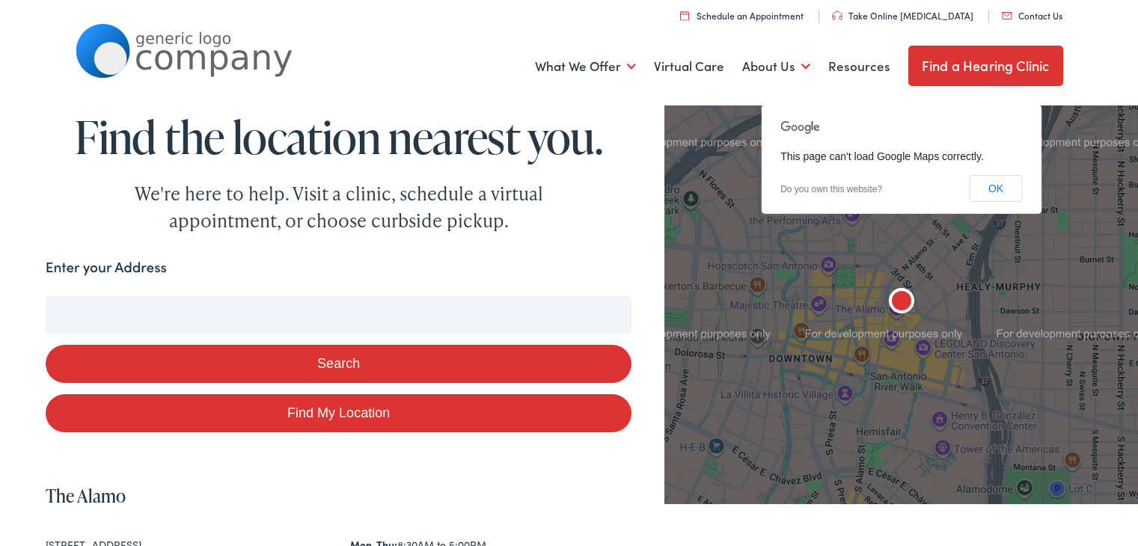 Image resolution: width=1138 pixels, height=546 pixels. What do you see at coordinates (689, 67) in the screenshot?
I see `a: Virtual Care` at bounding box center [689, 67].